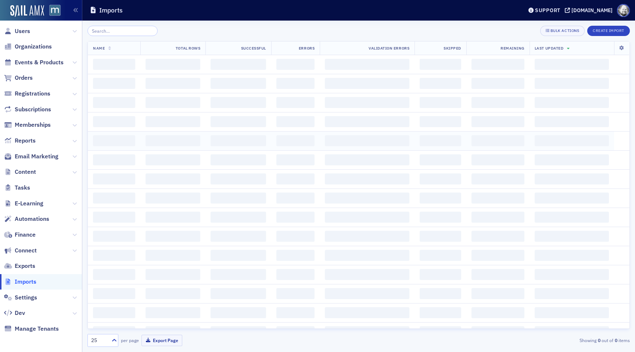 The height and width of the screenshot is (352, 635). Describe the element at coordinates (34, 62) in the screenshot. I see `a: Events & Products` at that location.